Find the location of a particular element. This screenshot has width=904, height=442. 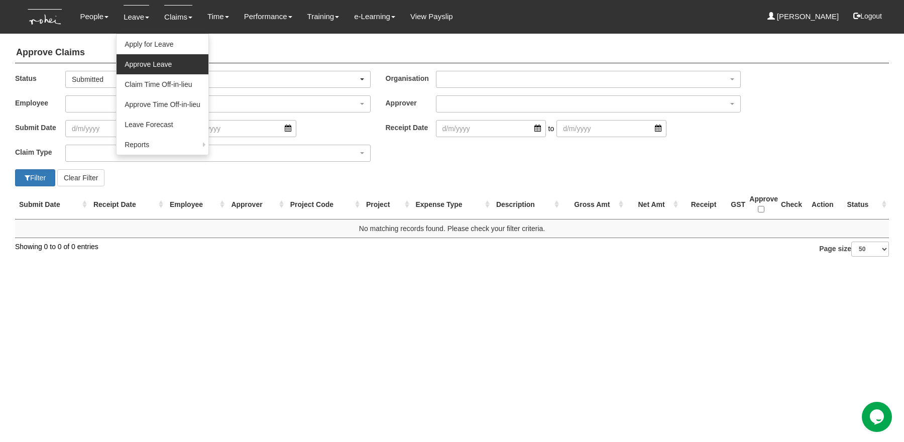

label: Status is located at coordinates (40, 78).